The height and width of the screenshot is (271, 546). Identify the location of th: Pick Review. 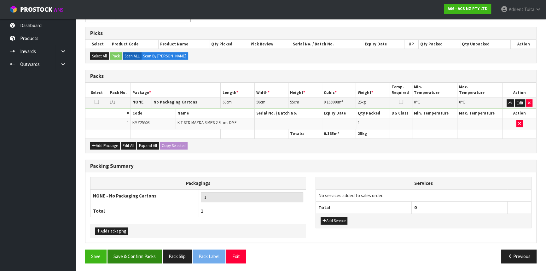
(270, 44).